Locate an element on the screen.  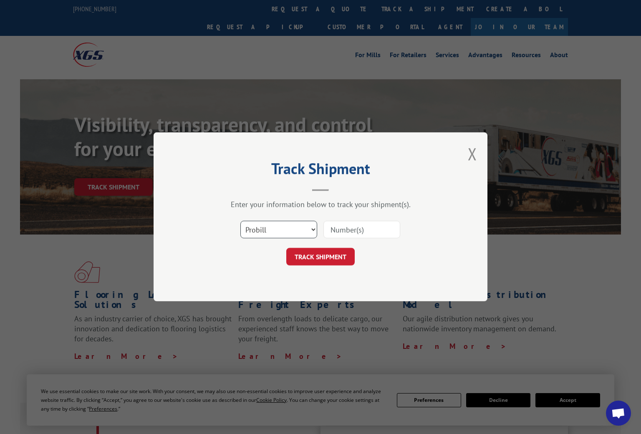
div: Open chat is located at coordinates (619, 413).